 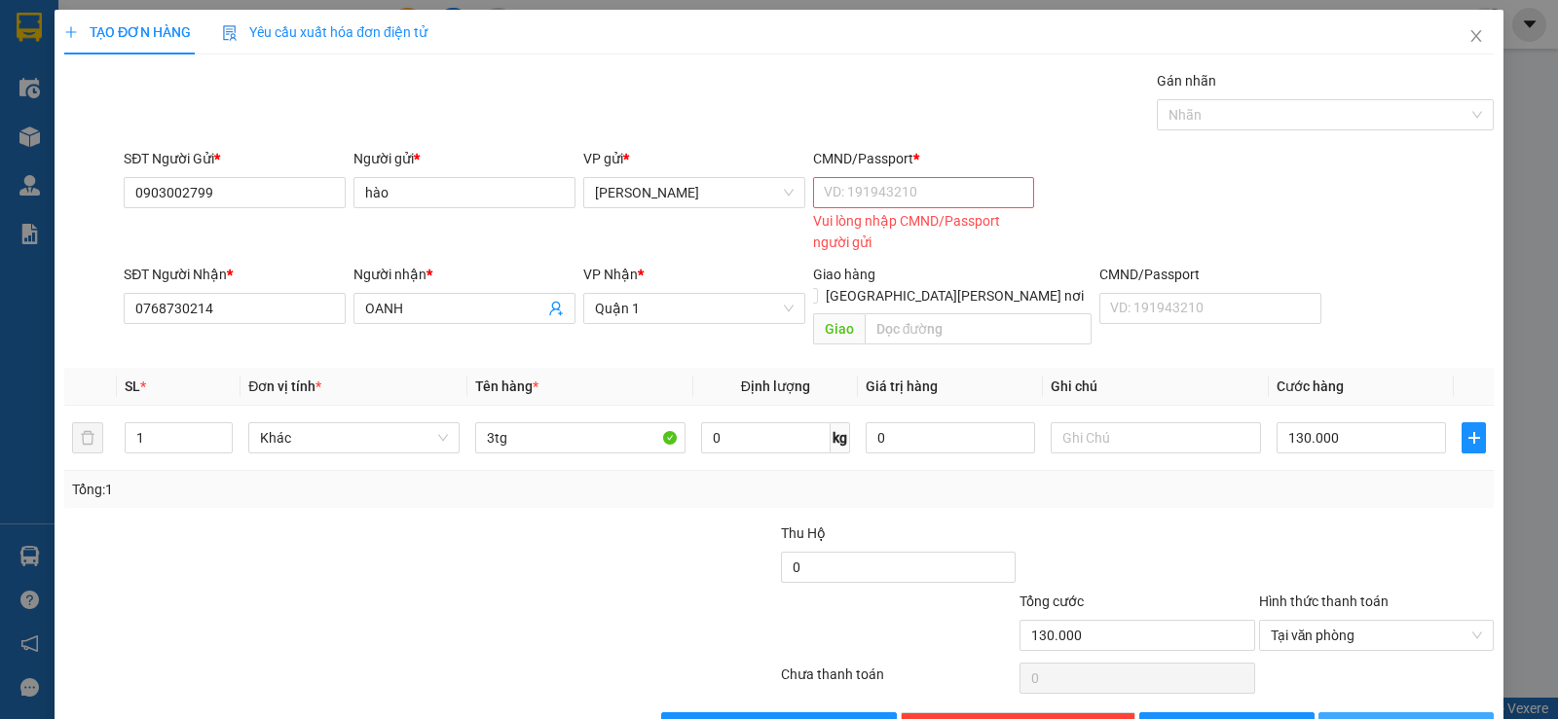 I want to click on img: icon, so click(x=230, y=33).